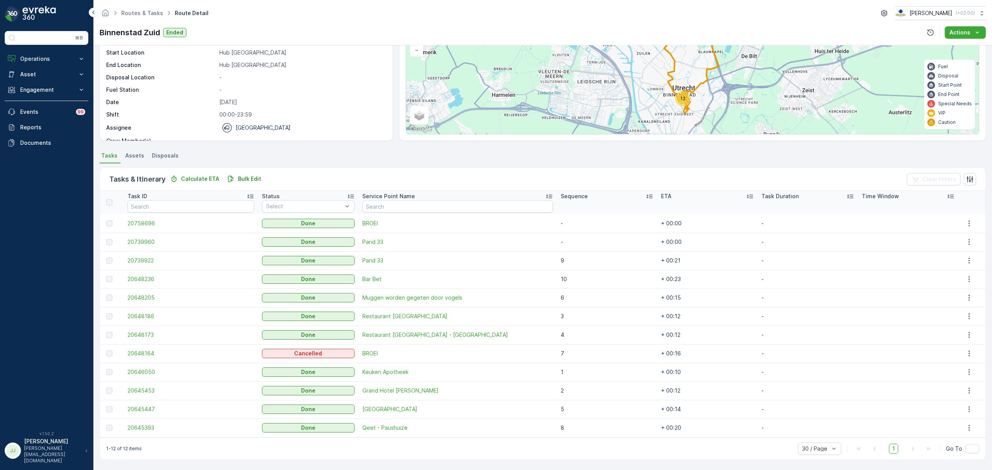 The height and width of the screenshot is (470, 992). Describe the element at coordinates (607, 428) in the screenshot. I see `p: 8` at that location.